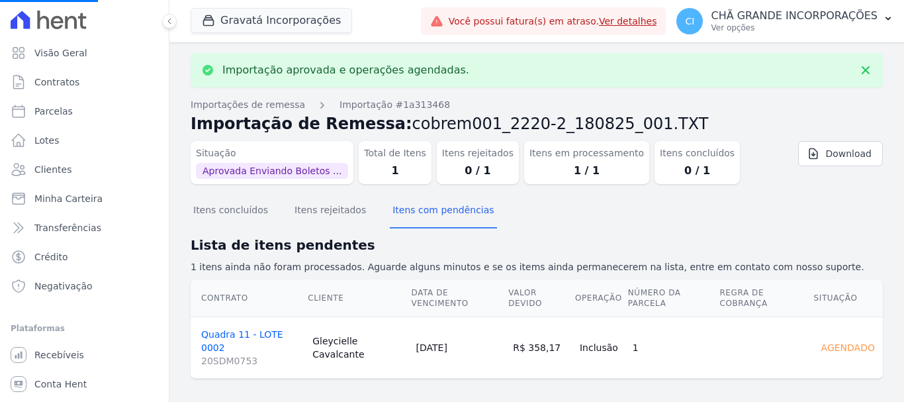  I want to click on td: R$ 358,17, so click(540, 347).